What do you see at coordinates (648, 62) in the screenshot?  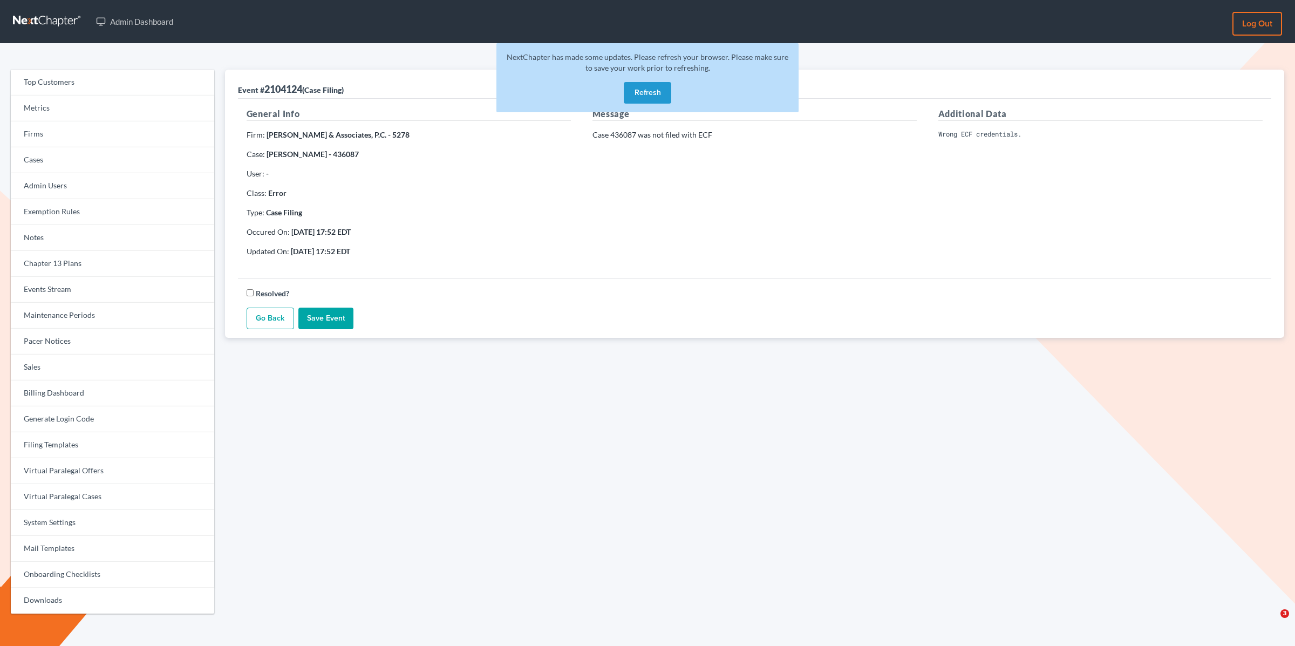 I see `span: NextChapter has made some updates. Please refresh your browser. Please make sure to save your wor...` at bounding box center [648, 62].